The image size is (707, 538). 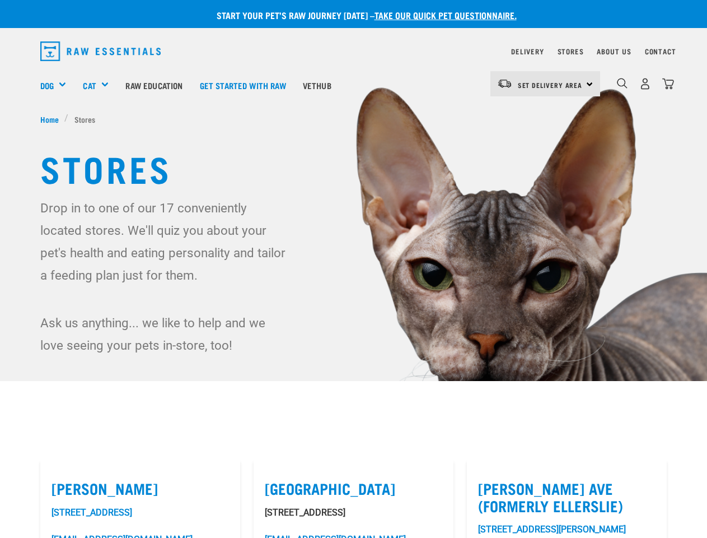 What do you see at coordinates (645, 83) in the screenshot?
I see `img: user.png` at bounding box center [645, 83].